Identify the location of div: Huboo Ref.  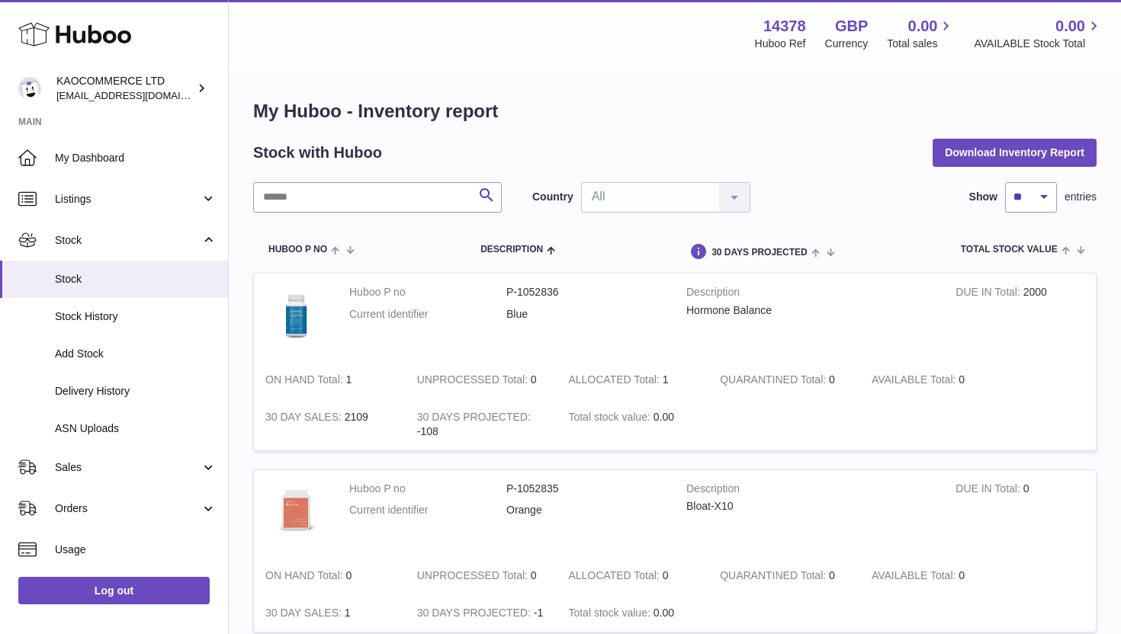
(780, 43).